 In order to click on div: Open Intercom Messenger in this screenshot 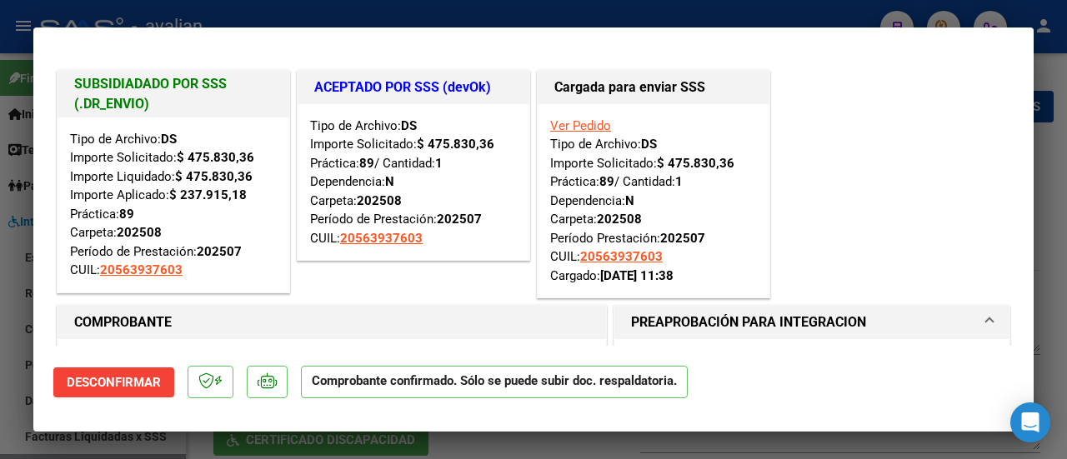, I will do `click(1030, 423)`.